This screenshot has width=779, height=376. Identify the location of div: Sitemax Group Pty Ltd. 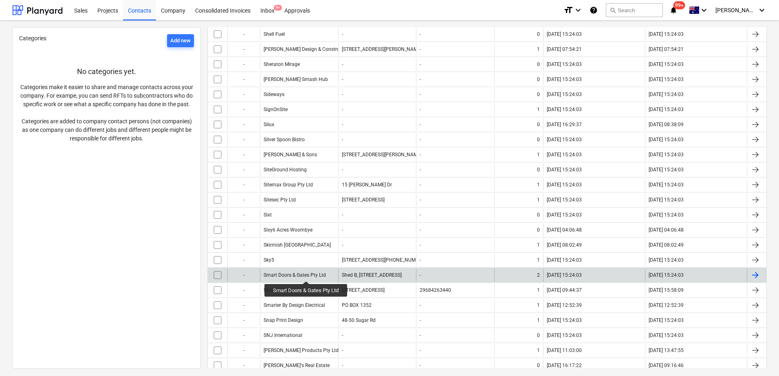
(288, 185).